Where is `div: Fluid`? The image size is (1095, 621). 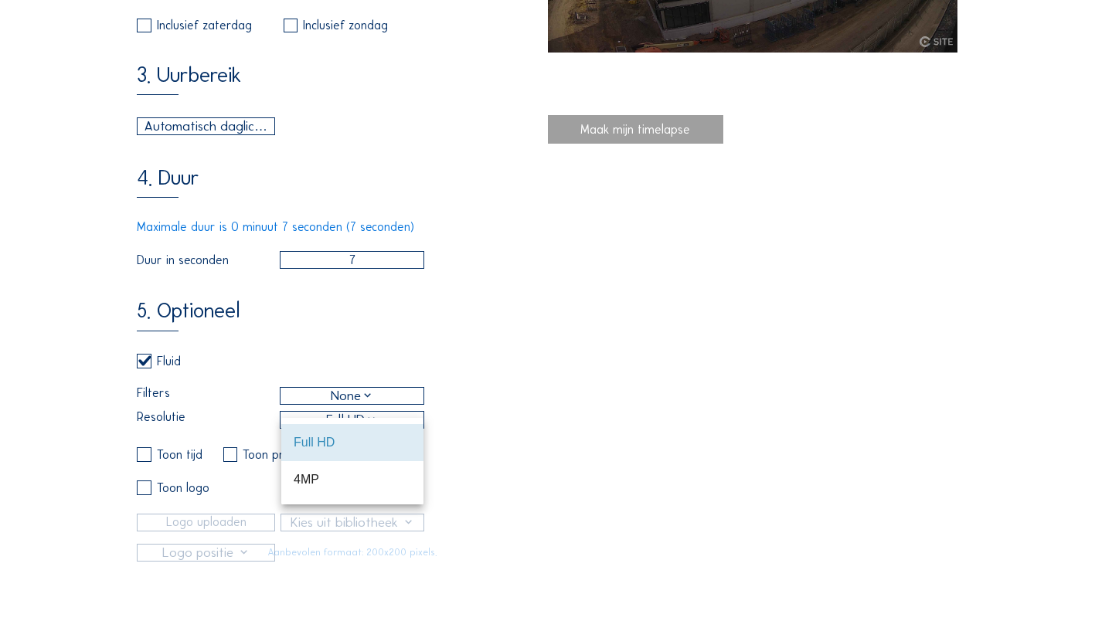
div: Fluid is located at coordinates (168, 362).